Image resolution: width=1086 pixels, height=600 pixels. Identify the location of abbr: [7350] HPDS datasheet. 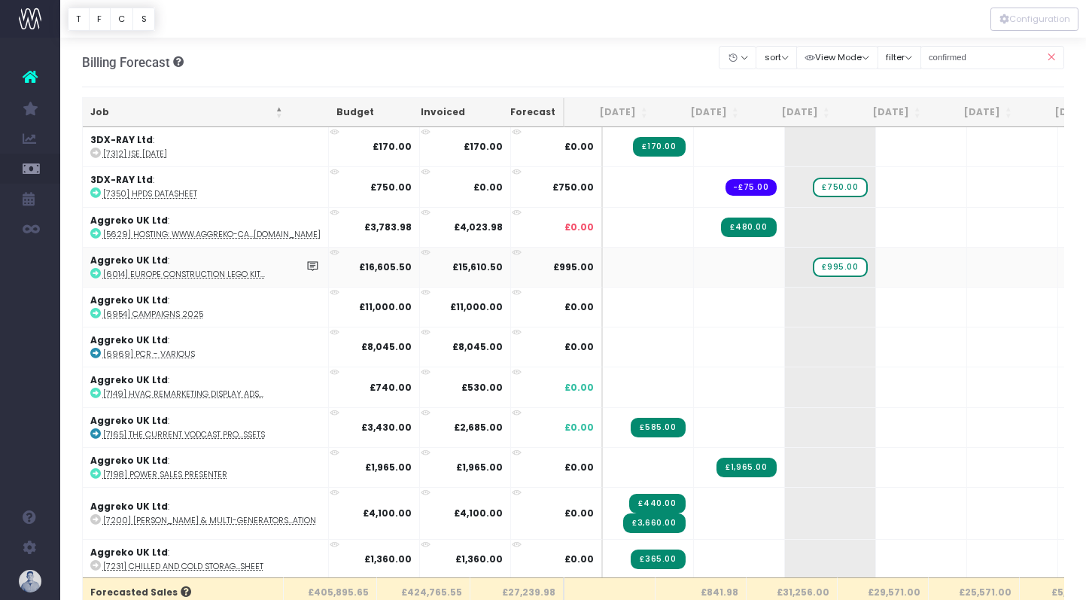
(150, 193).